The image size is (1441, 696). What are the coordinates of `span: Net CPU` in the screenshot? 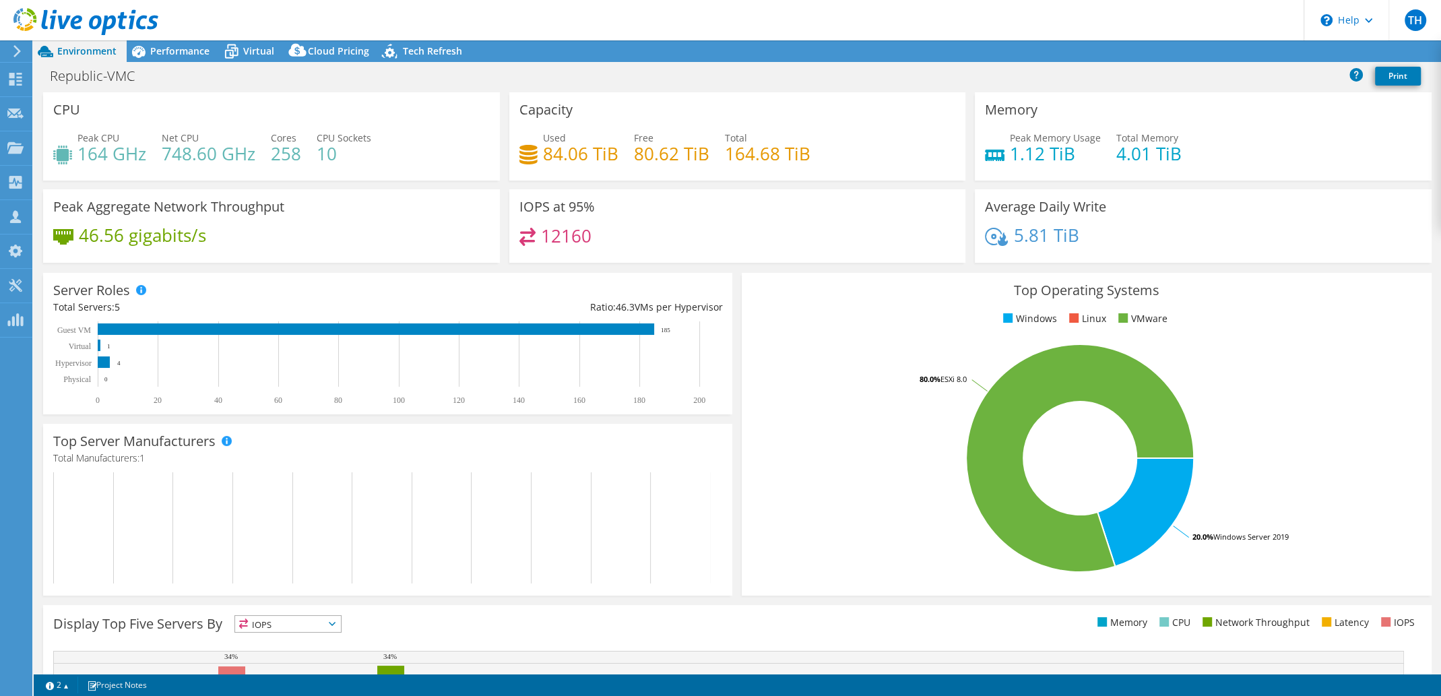 It's located at (180, 137).